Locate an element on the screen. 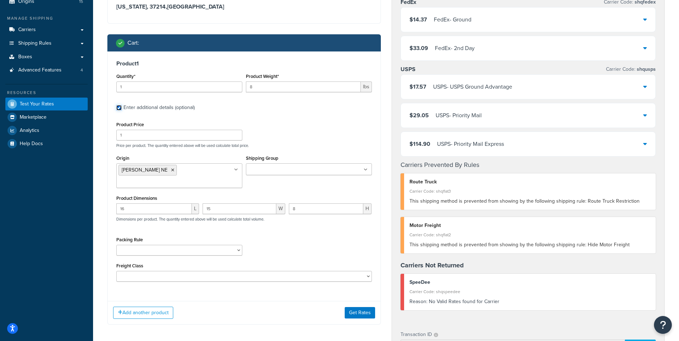  li: Advanced Features is located at coordinates (47, 70).